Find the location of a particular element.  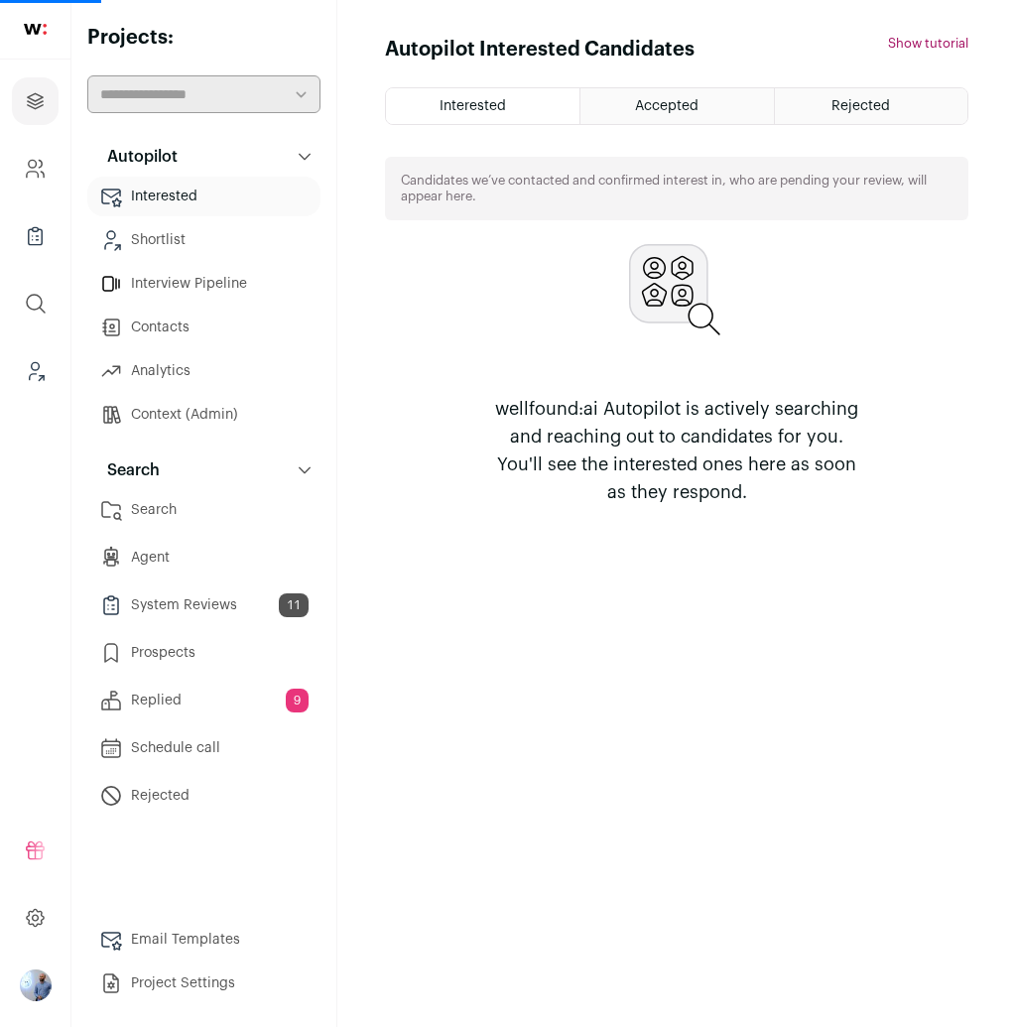

a: System Reviews11 is located at coordinates (203, 605).